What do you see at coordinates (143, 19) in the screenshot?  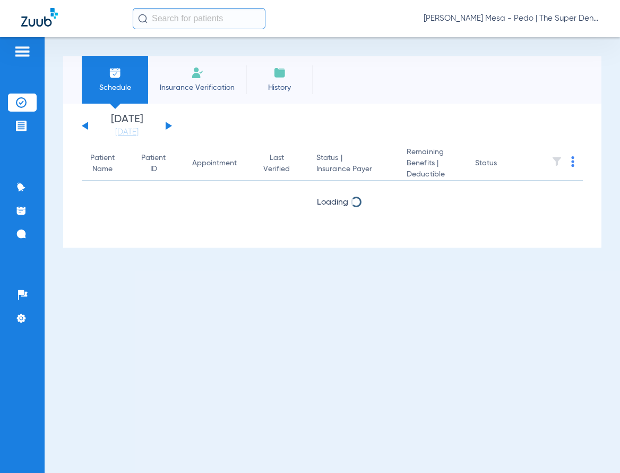 I see `img: Search Icon` at bounding box center [143, 19].